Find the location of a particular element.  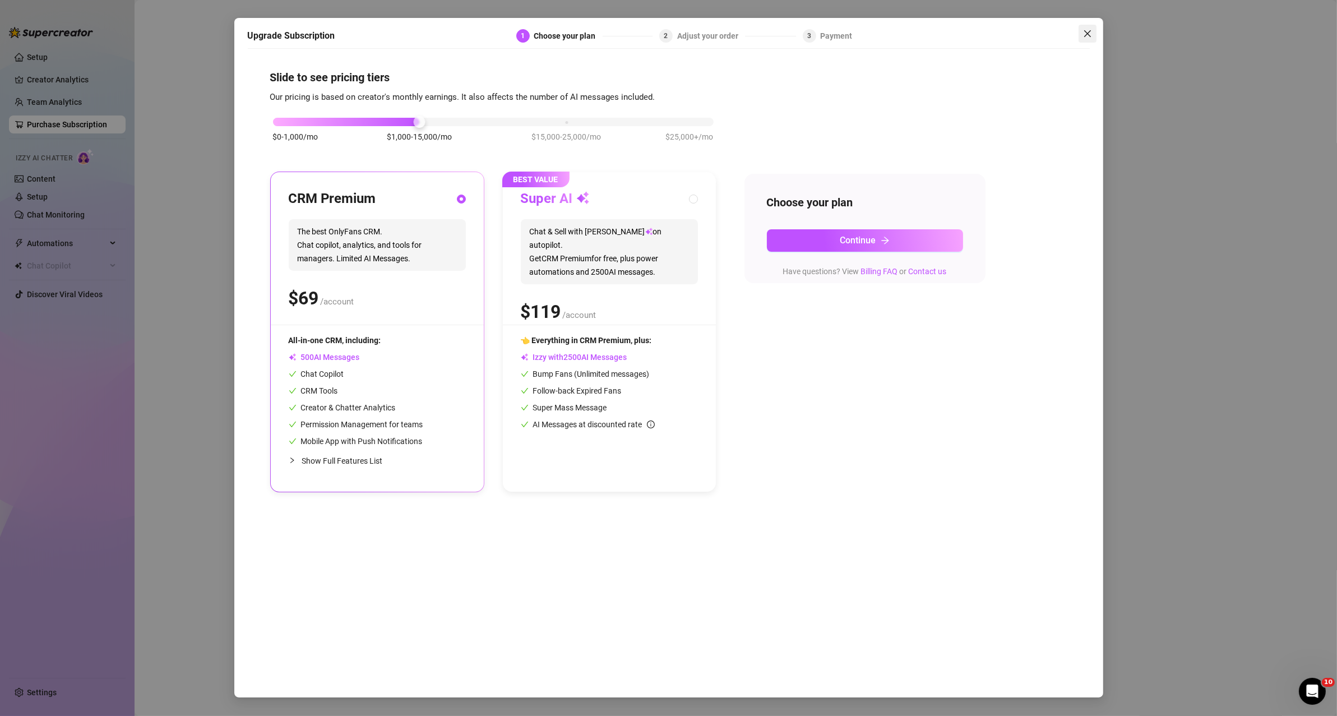

span: CRM Tools is located at coordinates (313, 391).